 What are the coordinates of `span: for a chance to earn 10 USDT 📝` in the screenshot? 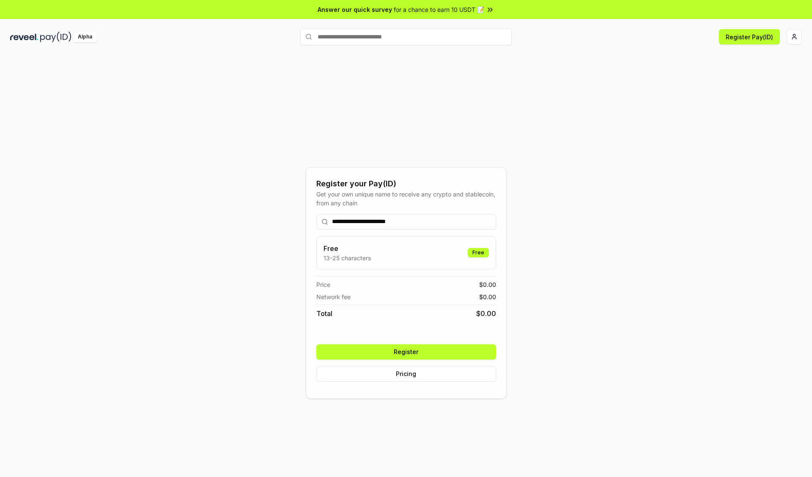 It's located at (439, 9).